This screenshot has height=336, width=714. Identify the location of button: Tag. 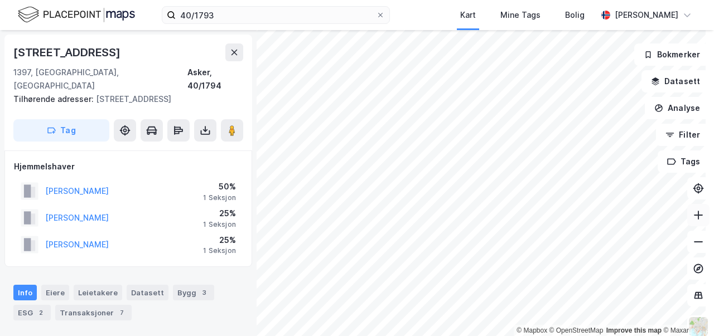
(61, 130).